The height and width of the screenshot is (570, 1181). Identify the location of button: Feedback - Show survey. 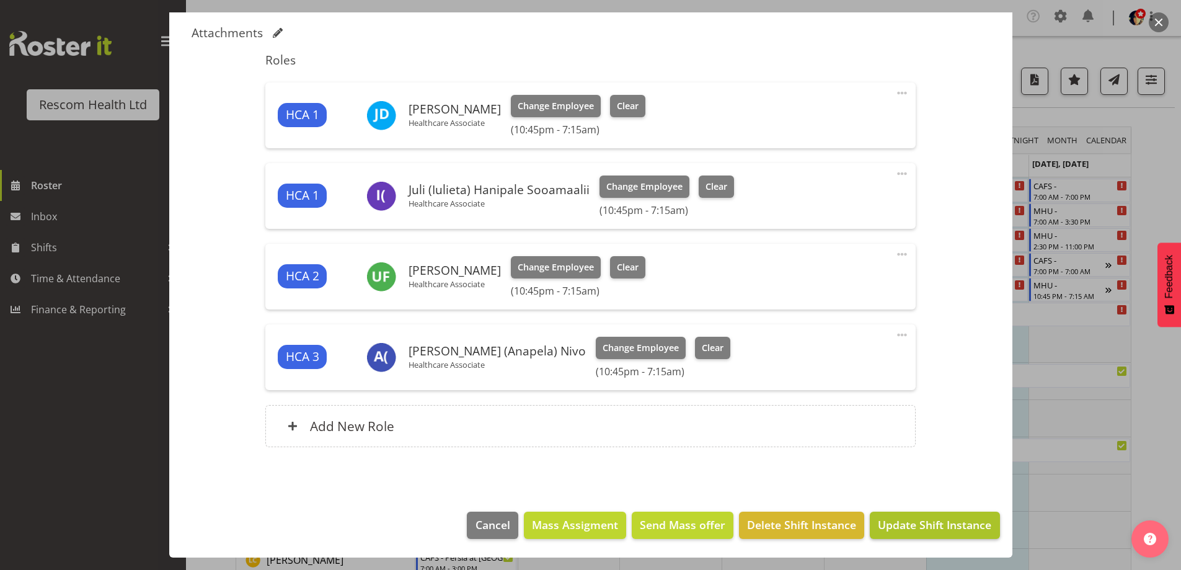
(1169, 285).